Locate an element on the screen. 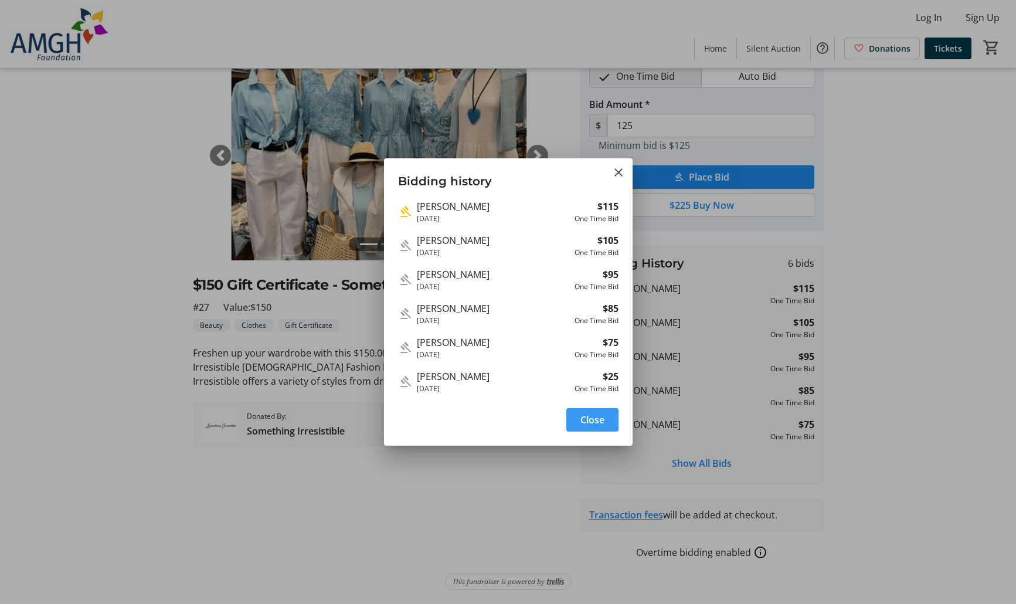  mat-icon: Highest bid is located at coordinates (405, 212).